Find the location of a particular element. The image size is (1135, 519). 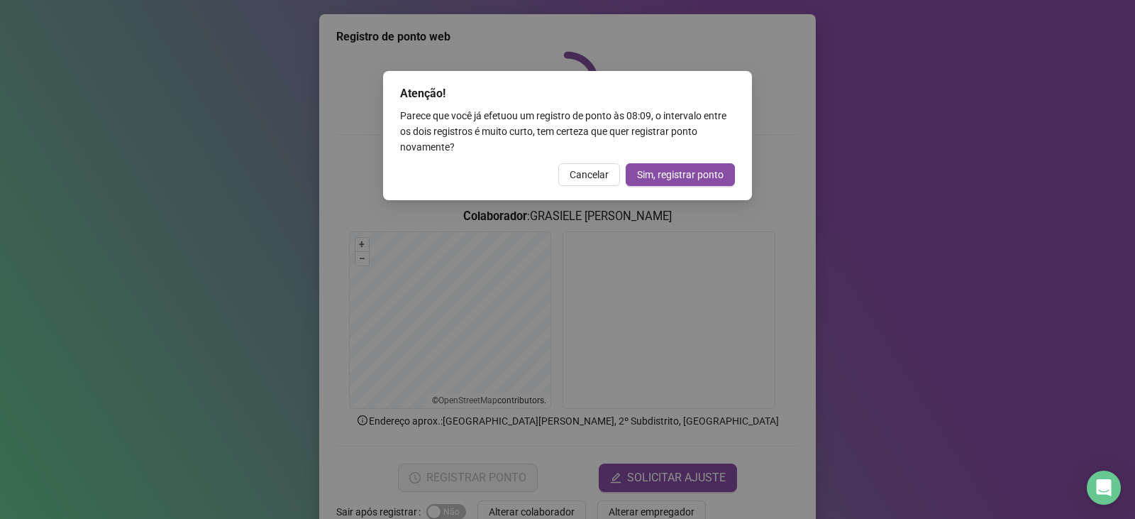

div: Atenção! is located at coordinates (567, 94).